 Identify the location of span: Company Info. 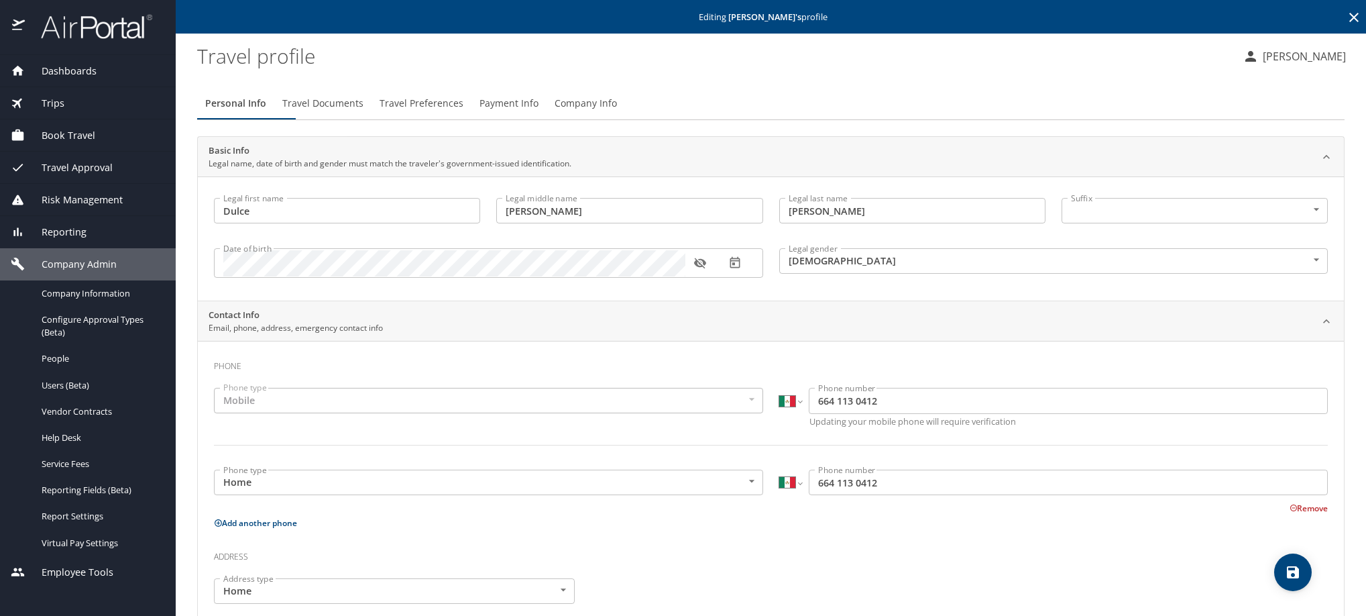
(585, 103).